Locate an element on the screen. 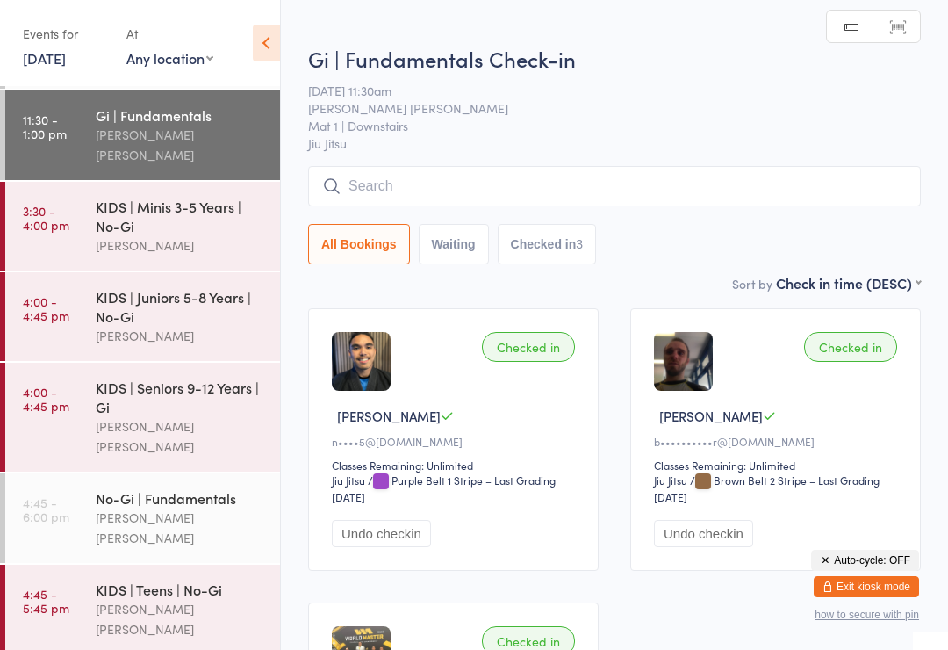  button: how to secure with pin is located at coordinates (866, 614).